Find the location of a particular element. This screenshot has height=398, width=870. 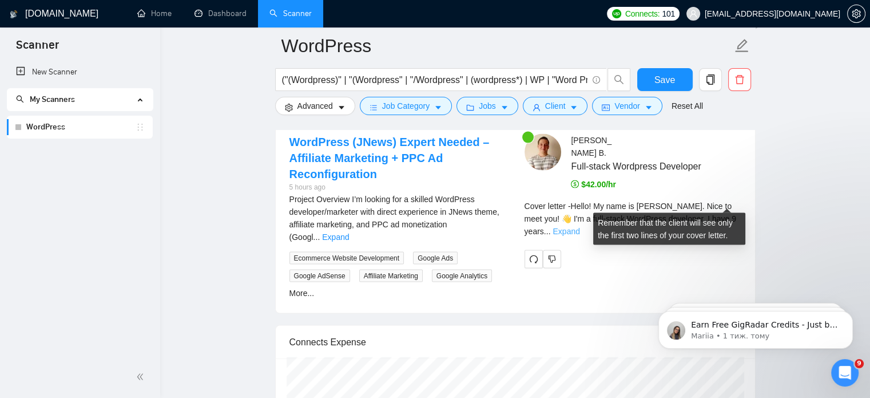

span: Google Ads is located at coordinates (435, 258).